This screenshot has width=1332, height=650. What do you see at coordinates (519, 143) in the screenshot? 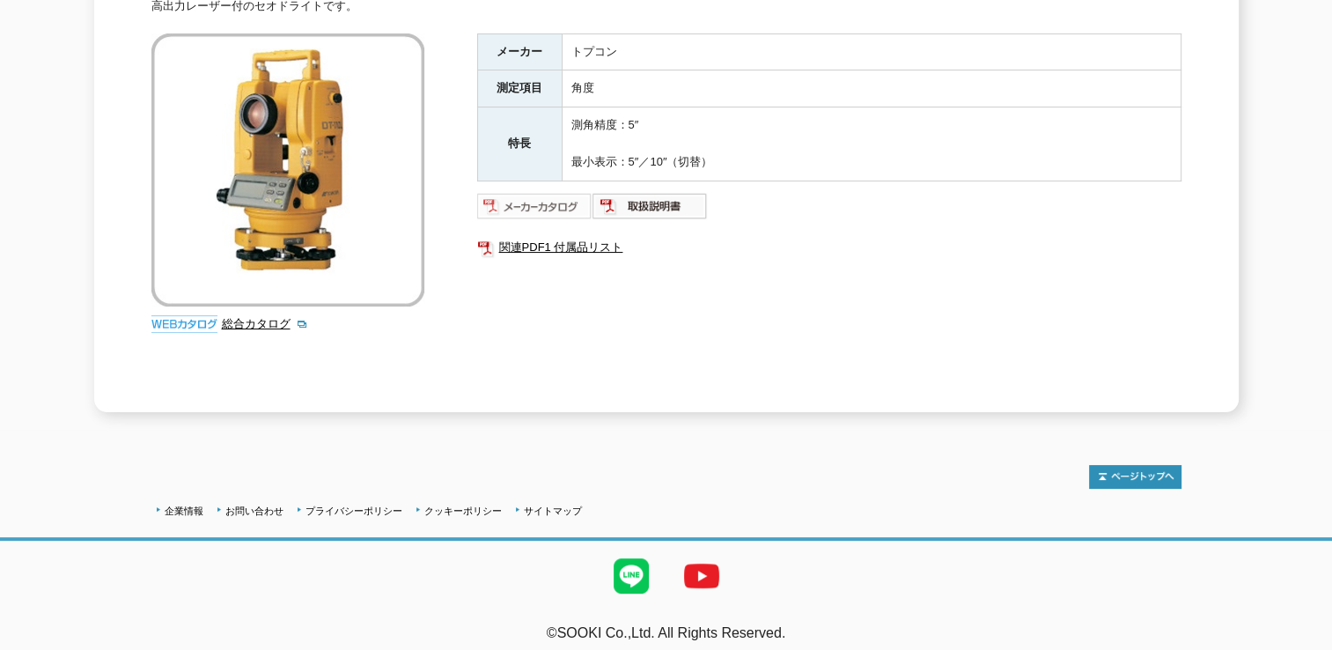
I see `th: 特長` at bounding box center [519, 143].